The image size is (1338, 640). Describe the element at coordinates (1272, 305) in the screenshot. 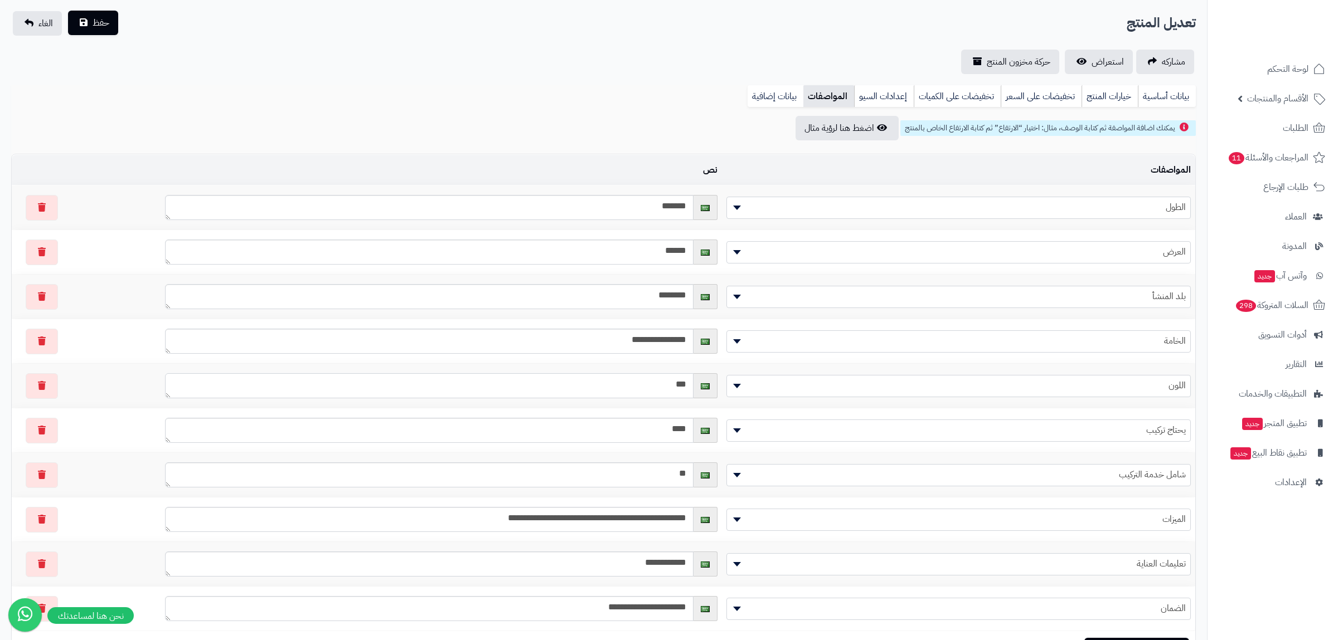

I see `a: السلات المتروكة298` at that location.